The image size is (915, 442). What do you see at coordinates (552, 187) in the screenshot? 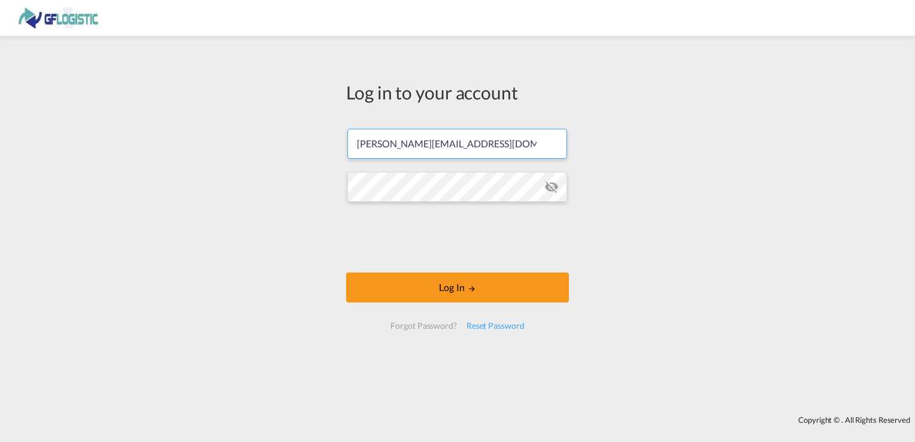
I see `md-icon: icon-eye-off` at bounding box center [552, 187].